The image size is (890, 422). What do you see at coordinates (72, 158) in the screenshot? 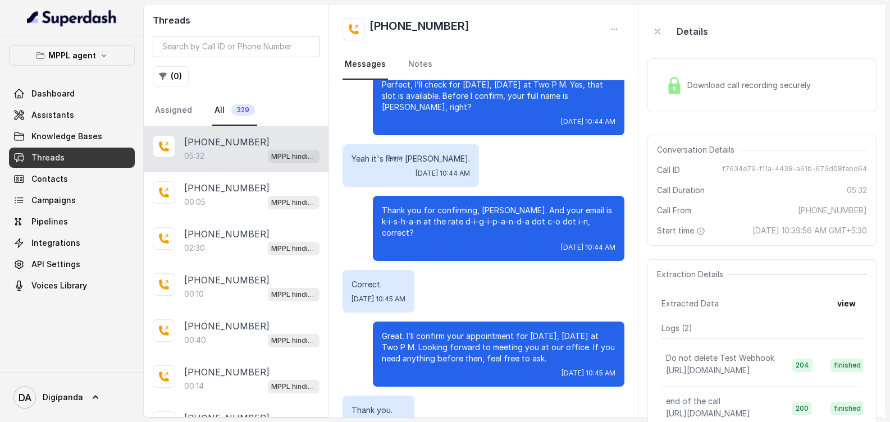
I see `a: Threads` at bounding box center [72, 158].